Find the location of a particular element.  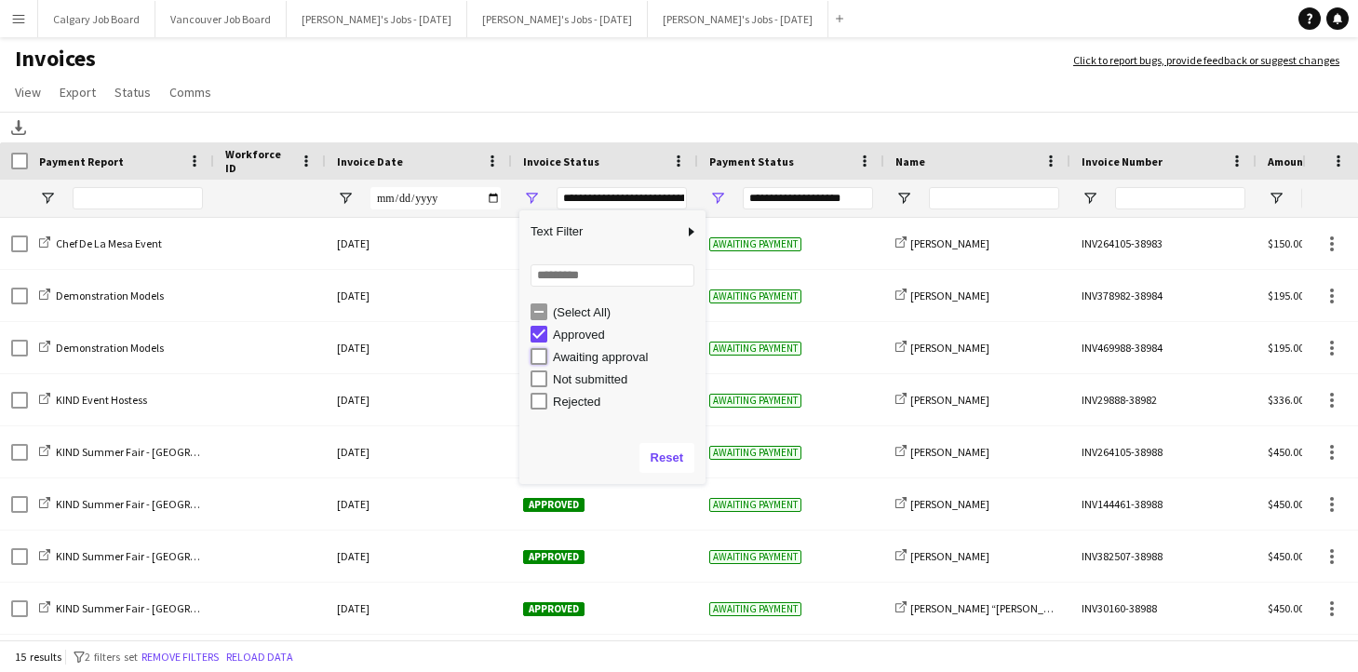

div: (Select All) is located at coordinates (626, 312).